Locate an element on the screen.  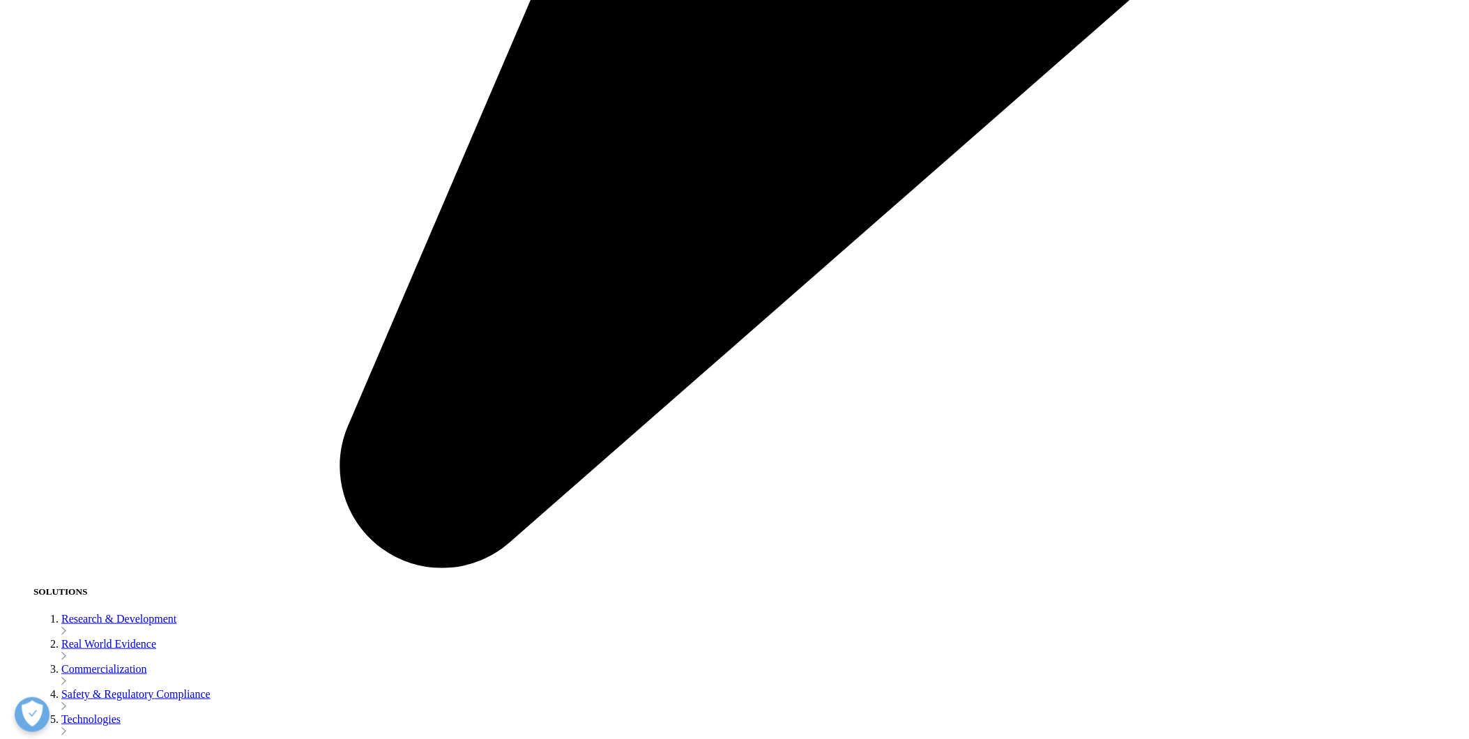
a: Real World Evidence is located at coordinates (109, 644).